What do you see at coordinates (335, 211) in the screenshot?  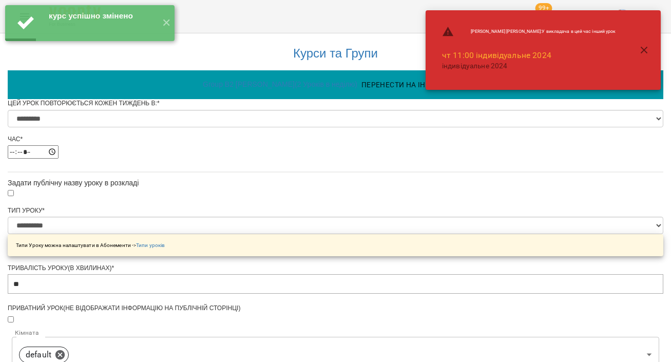 I see `div: Тип Уроку` at bounding box center [335, 211].